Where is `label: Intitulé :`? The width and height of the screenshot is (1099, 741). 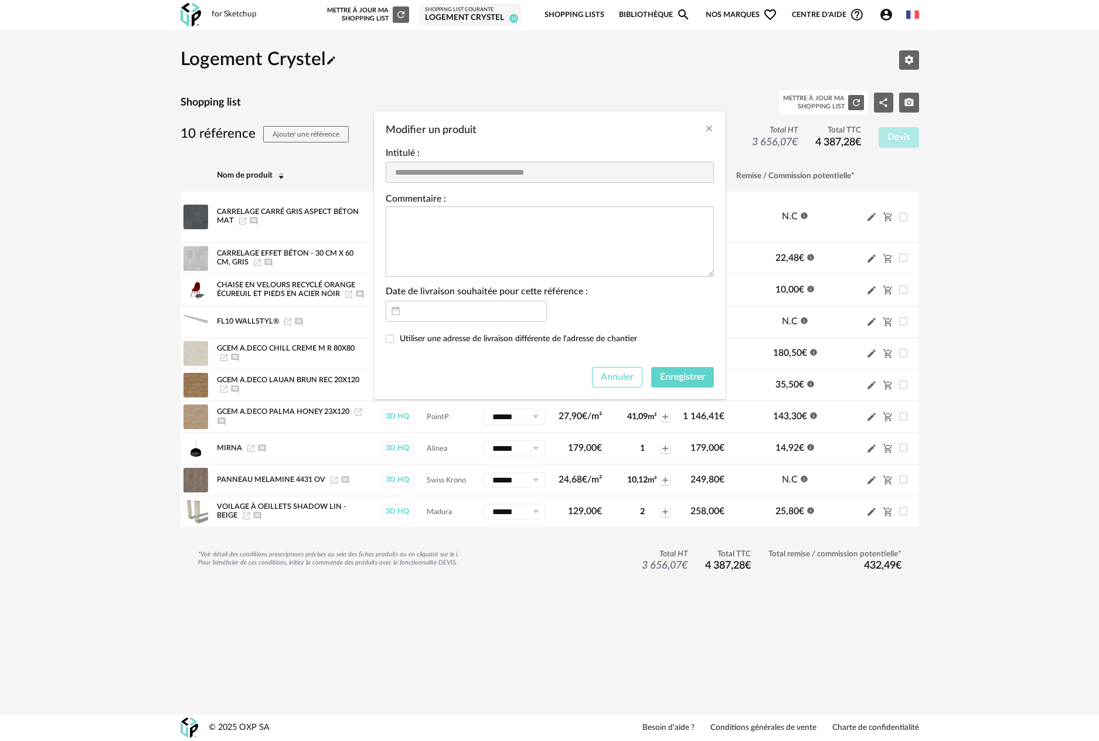
label: Intitulé : is located at coordinates (403, 155).